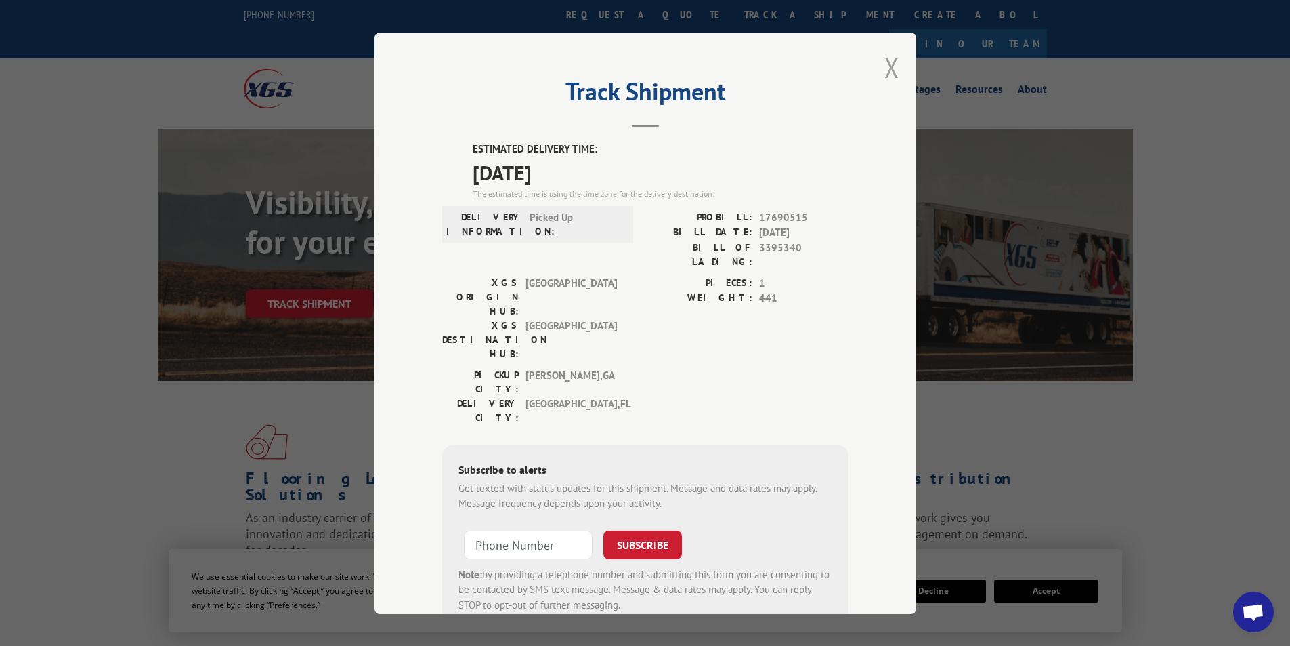  Describe the element at coordinates (646, 495) in the screenshot. I see `div: Get texted with status updates for this shipment. Message and data rates may apply. Message frequ...` at that location.